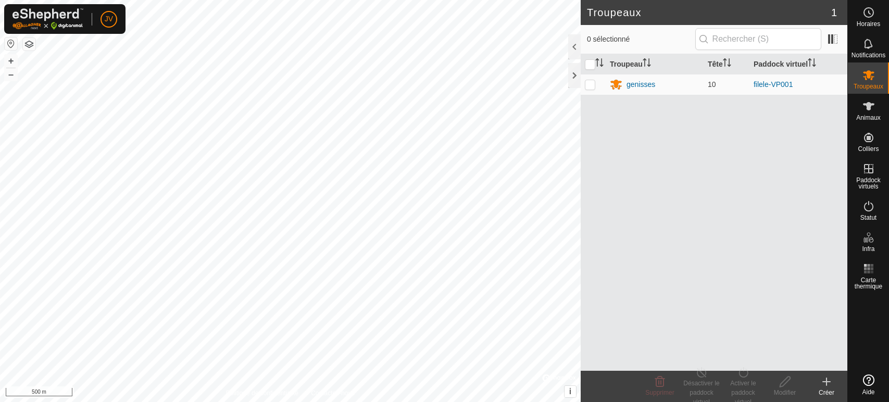  I want to click on span: Carte thermique, so click(868, 283).